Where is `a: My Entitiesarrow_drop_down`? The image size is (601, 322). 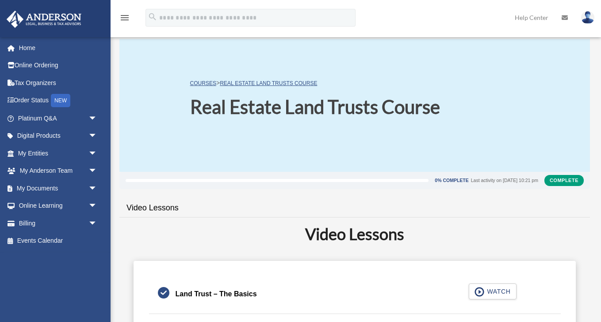
a: My Entitiesarrow_drop_down is located at coordinates (58, 153).